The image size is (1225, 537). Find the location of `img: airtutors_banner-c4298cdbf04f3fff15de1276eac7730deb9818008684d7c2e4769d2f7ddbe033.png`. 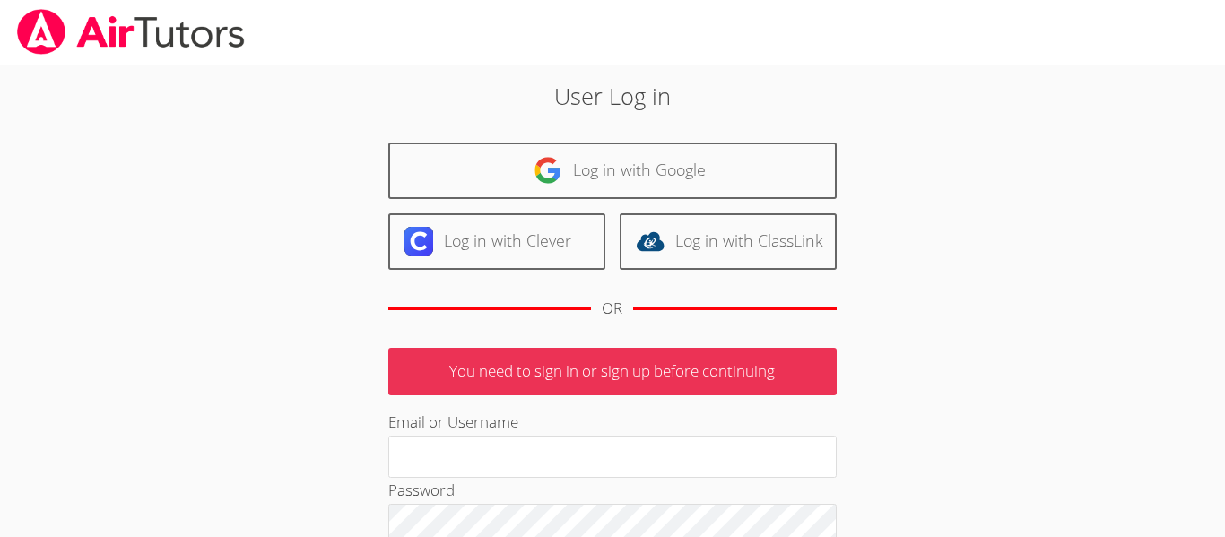

img: airtutors_banner-c4298cdbf04f3fff15de1276eac7730deb9818008684d7c2e4769d2f7ddbe033.png is located at coordinates (131, 31).